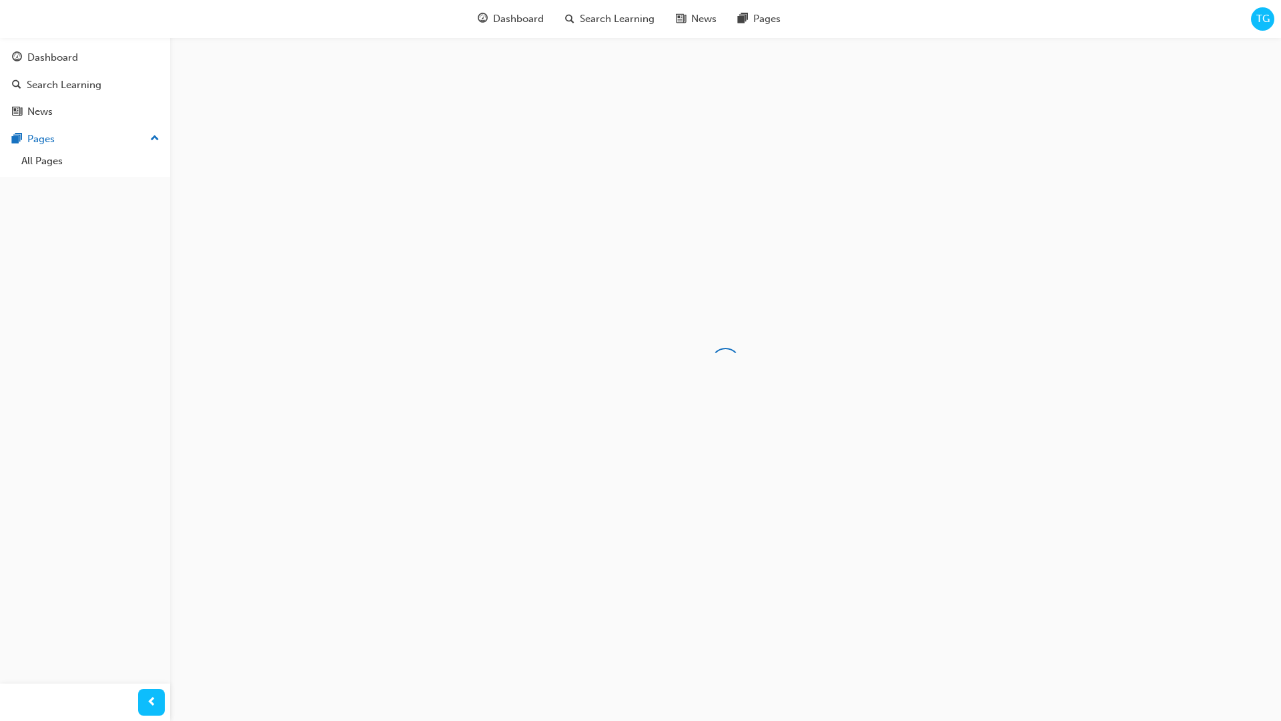 Image resolution: width=1281 pixels, height=721 pixels. I want to click on span: News, so click(704, 19).